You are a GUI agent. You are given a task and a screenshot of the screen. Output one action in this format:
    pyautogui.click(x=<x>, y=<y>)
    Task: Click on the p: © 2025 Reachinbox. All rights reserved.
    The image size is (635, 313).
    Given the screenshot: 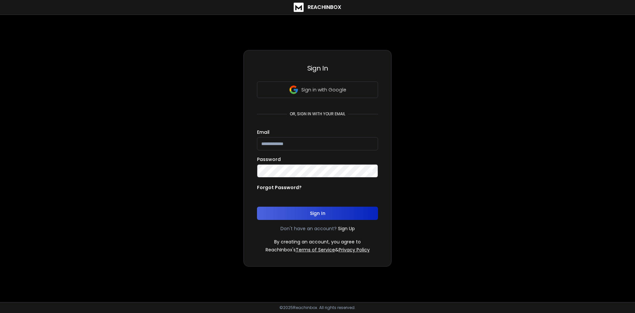 What is the action you would take?
    pyautogui.click(x=318, y=307)
    